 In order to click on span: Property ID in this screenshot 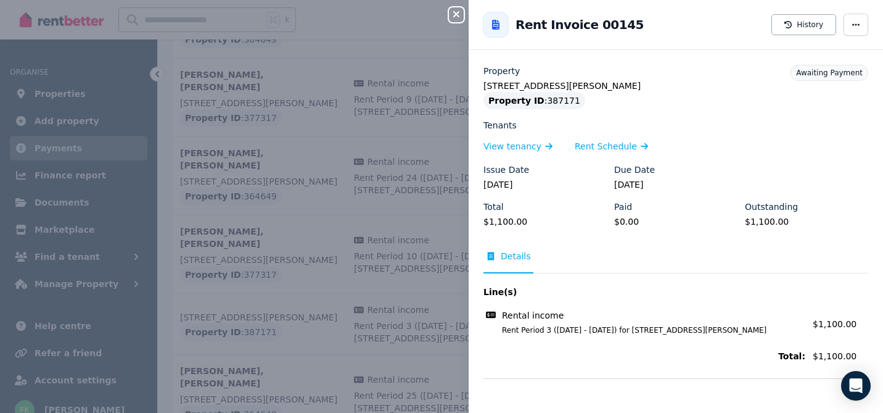, I will do `click(516, 101)`.